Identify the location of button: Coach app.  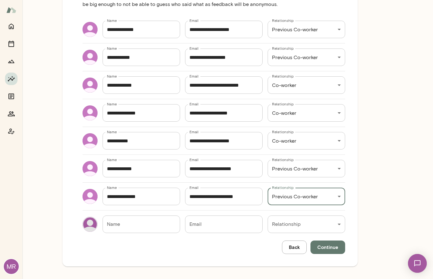
(11, 131).